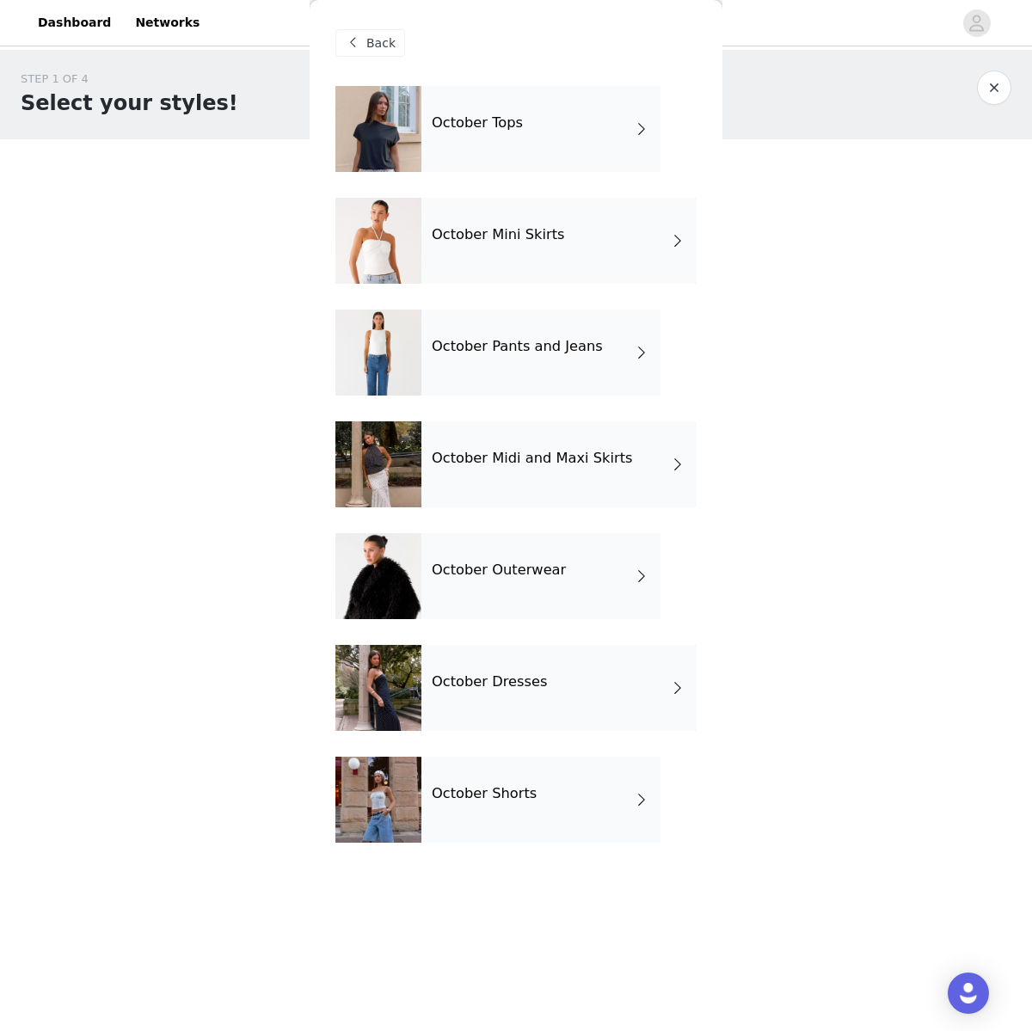  Describe the element at coordinates (167, 22) in the screenshot. I see `a: Networks` at that location.